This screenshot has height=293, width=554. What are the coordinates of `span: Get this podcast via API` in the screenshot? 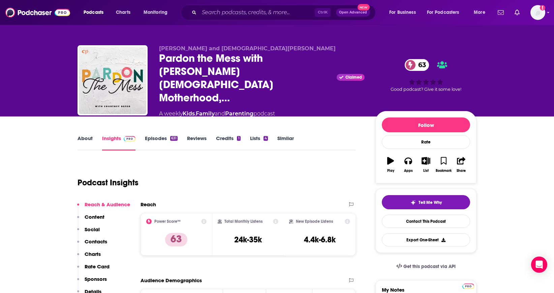 It's located at (430, 266).